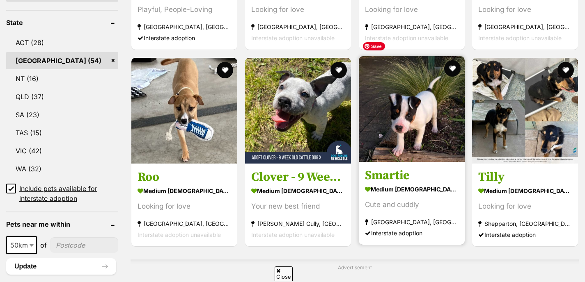  I want to click on img: Smartie - Jack Russell Terrier Dog, so click(412, 109).